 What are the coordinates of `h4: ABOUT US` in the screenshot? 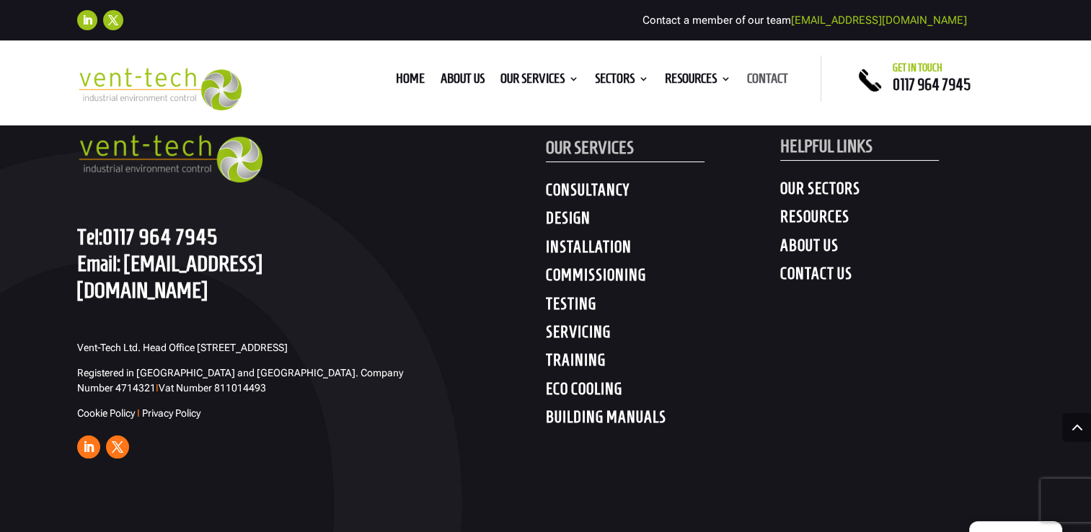 It's located at (897, 249).